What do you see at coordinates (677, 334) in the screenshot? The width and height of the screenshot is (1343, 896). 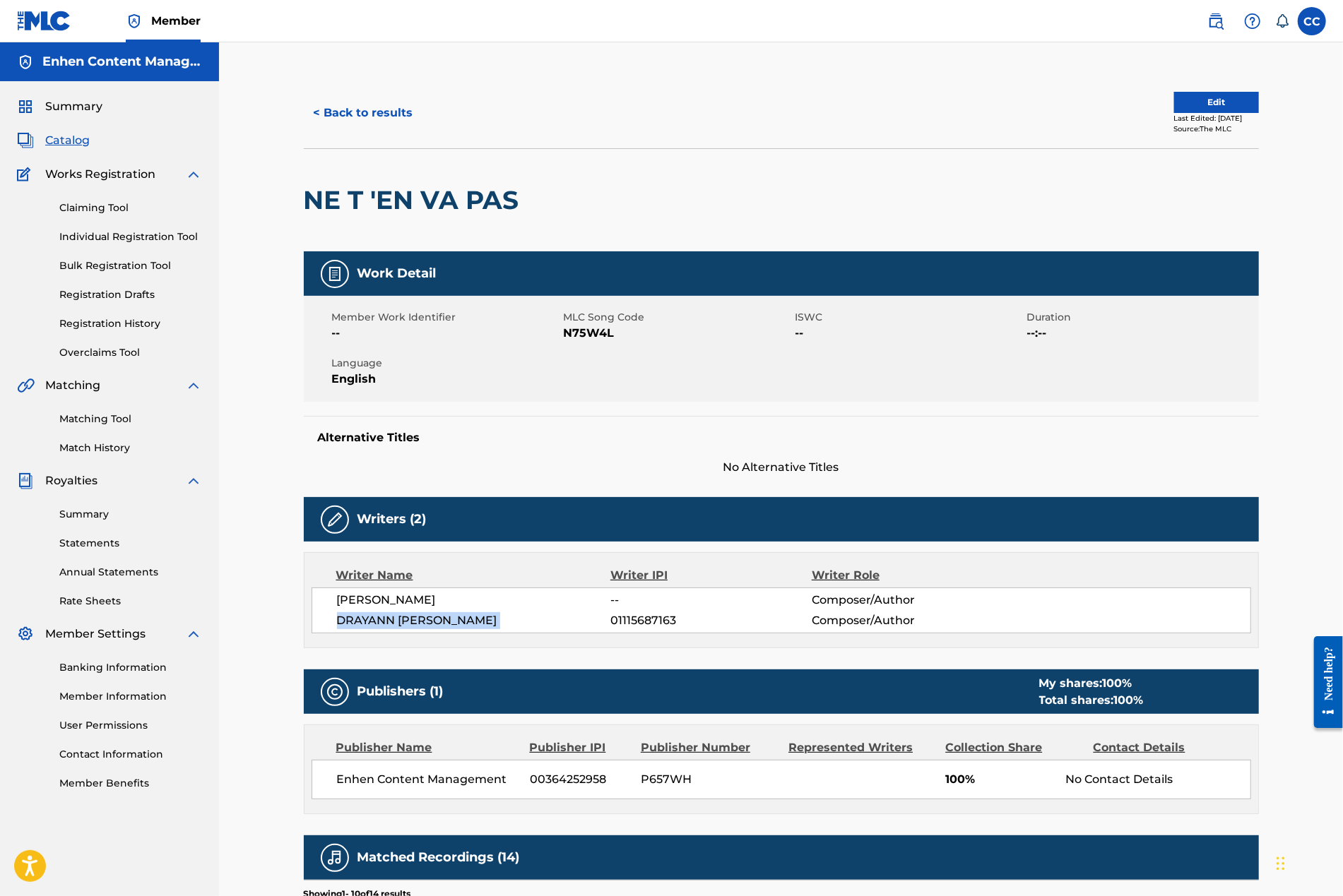 I see `span: N75W4L` at bounding box center [677, 334].